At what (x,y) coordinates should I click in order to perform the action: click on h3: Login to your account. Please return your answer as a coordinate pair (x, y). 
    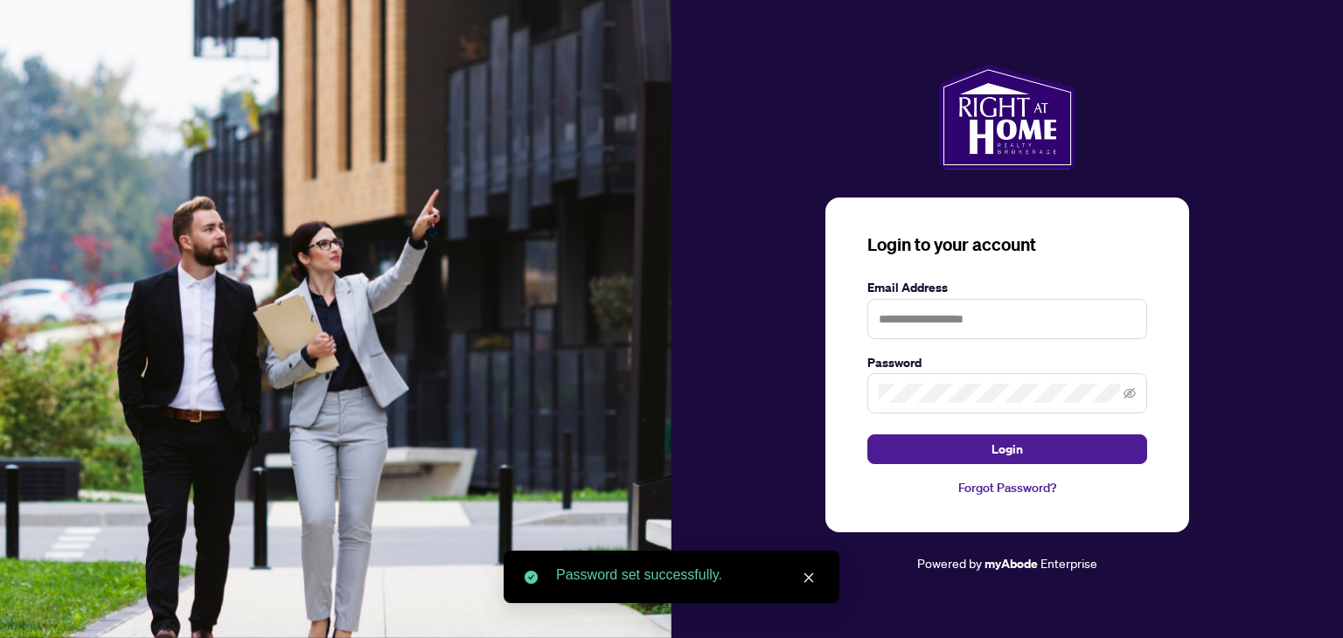
    Looking at the image, I should click on (1007, 245).